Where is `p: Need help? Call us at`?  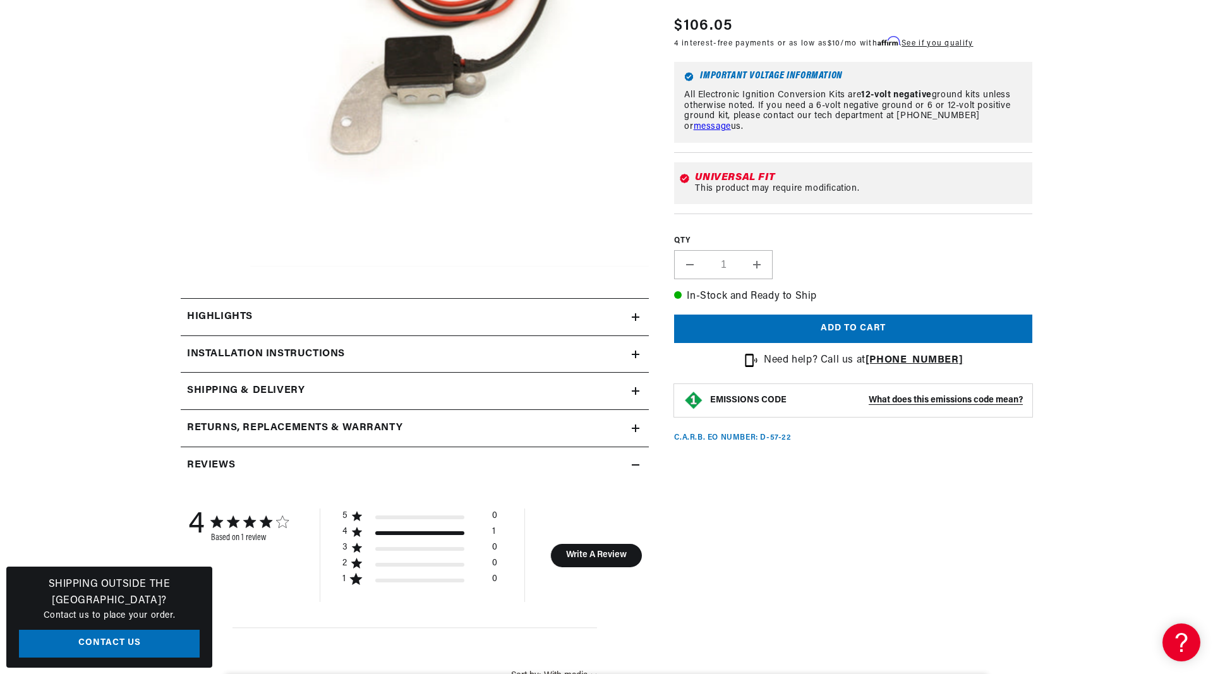
p: Need help? Call us at is located at coordinates (863, 360).